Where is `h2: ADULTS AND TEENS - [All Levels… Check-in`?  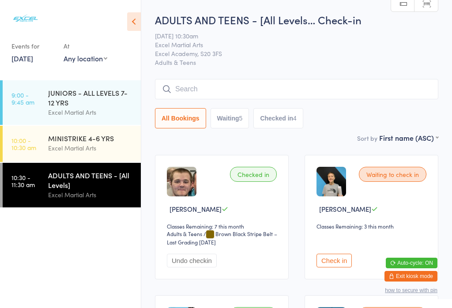 h2: ADULTS AND TEENS - [All Levels… Check-in is located at coordinates (297, 19).